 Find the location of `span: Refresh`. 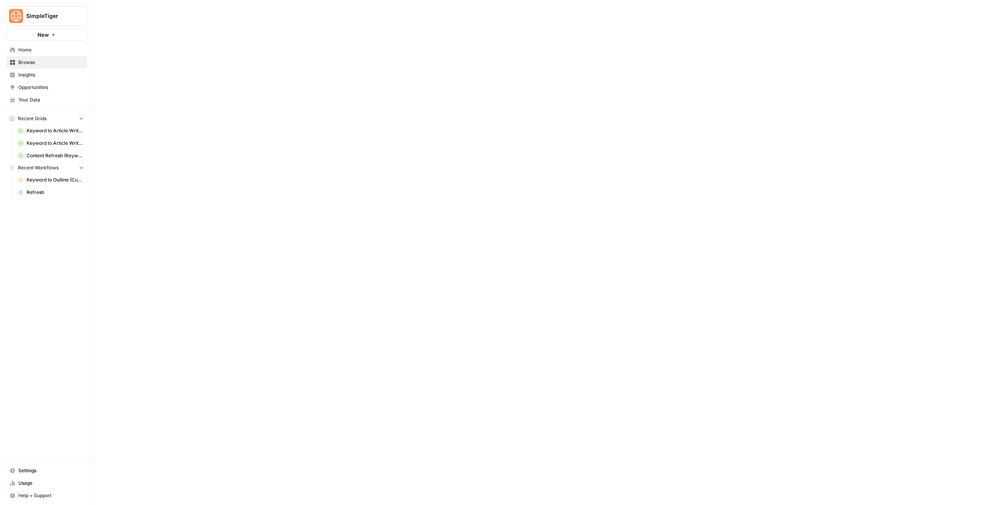

span: Refresh is located at coordinates (55, 193).